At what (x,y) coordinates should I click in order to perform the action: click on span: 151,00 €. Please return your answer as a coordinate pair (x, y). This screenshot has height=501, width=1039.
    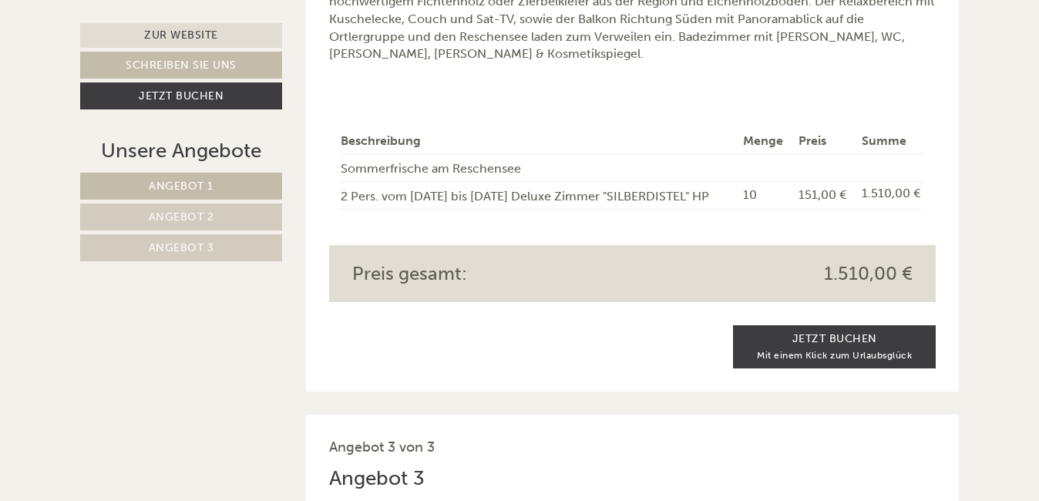
    Looking at the image, I should click on (823, 194).